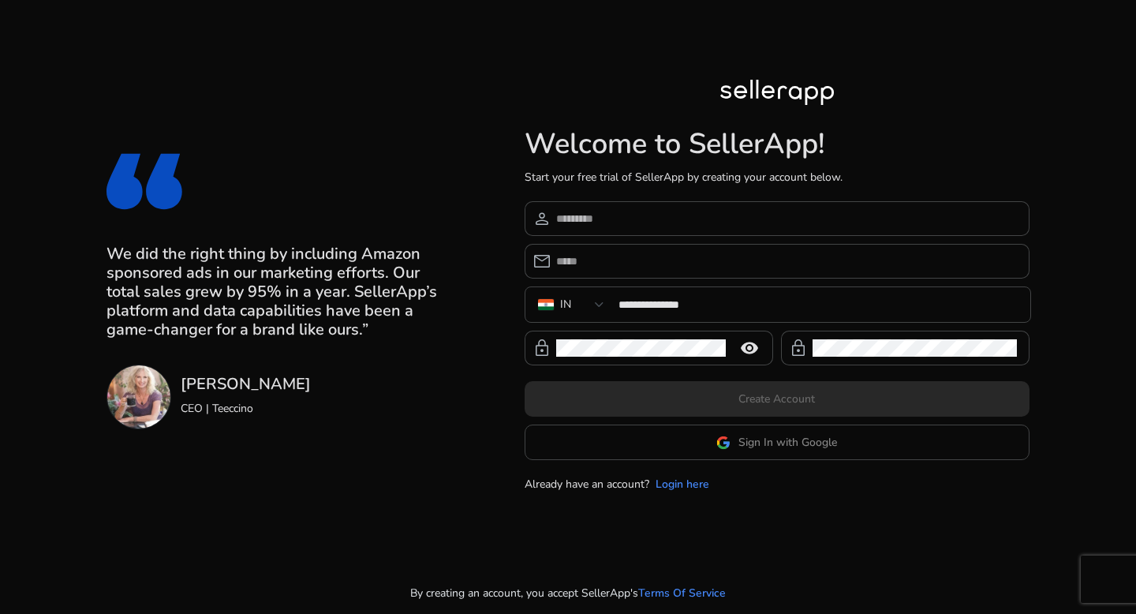  What do you see at coordinates (542, 218) in the screenshot?
I see `span: person` at bounding box center [542, 218].